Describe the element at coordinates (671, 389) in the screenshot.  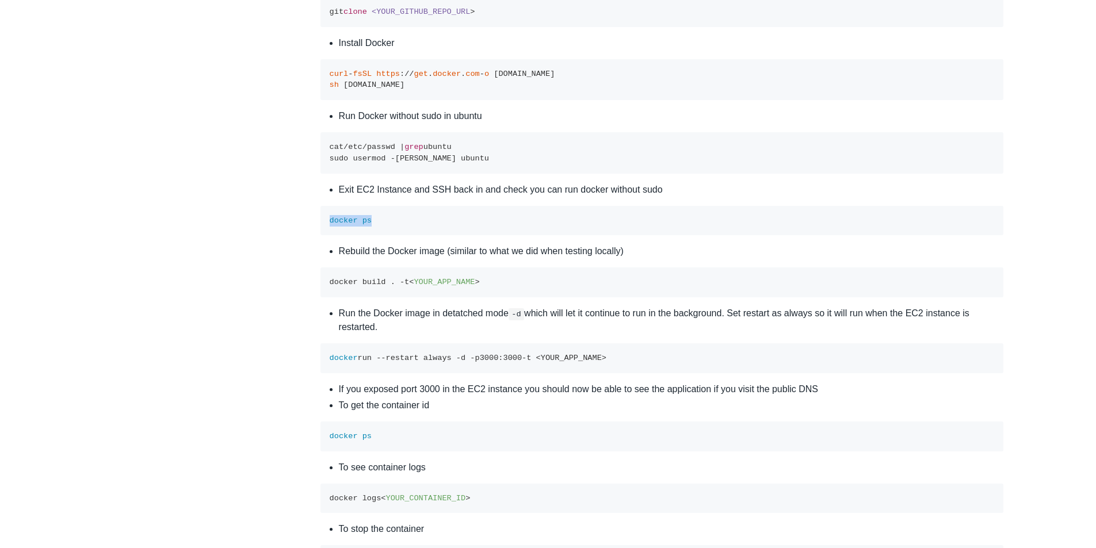
I see `li: If you exposed port 3000 in the EC2 instance you should now be able to see the application if you...` at that location.